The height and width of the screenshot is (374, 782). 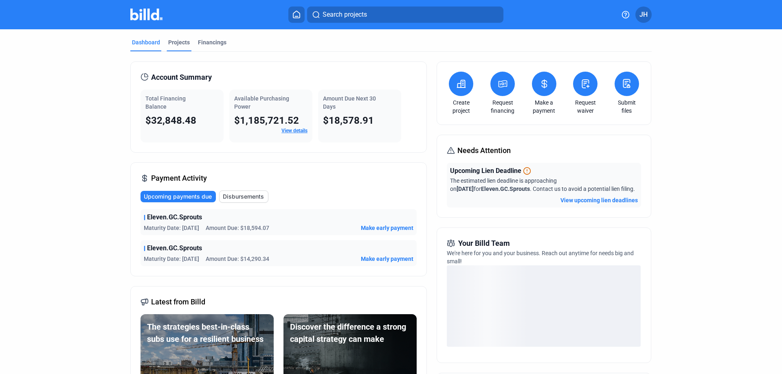 What do you see at coordinates (461, 107) in the screenshot?
I see `a: Create project` at bounding box center [461, 107].